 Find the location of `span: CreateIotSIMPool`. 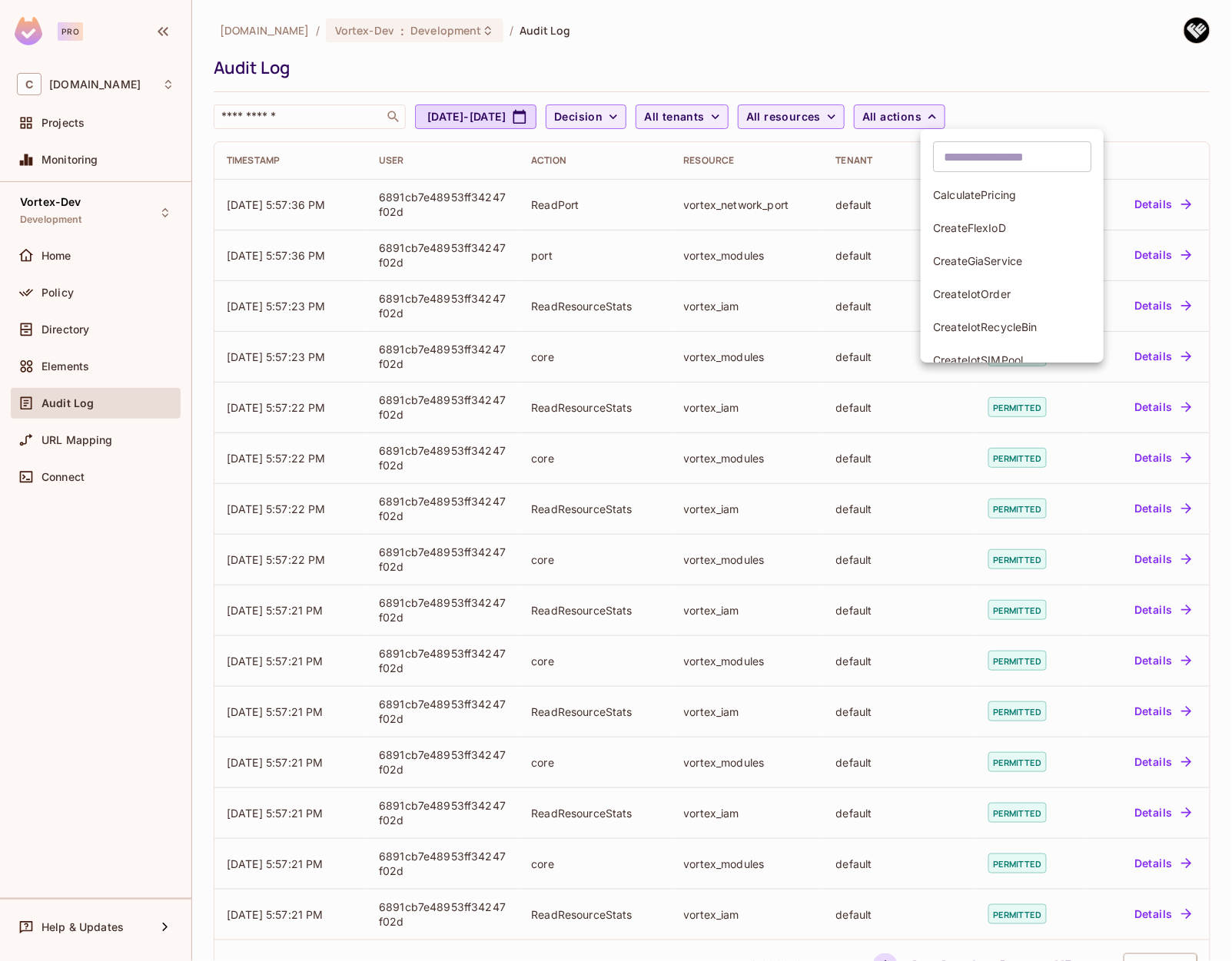

span: CreateIotSIMPool is located at coordinates (1012, 360).